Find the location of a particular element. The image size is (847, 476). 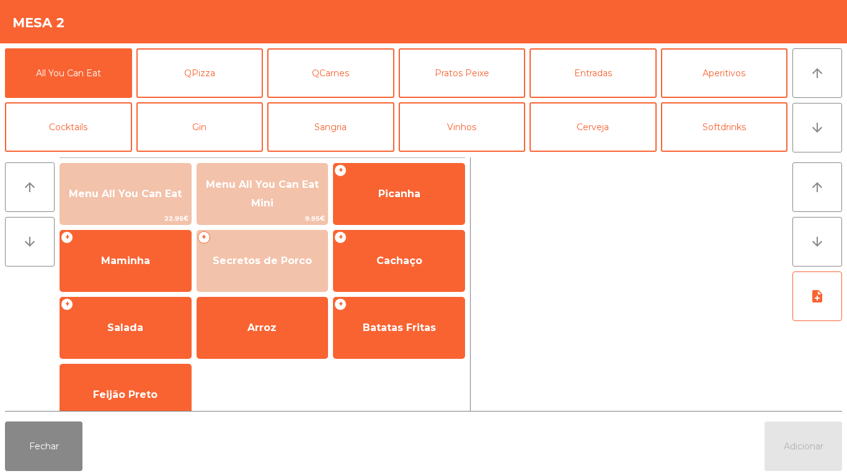

button: QCarnes is located at coordinates (331, 73).